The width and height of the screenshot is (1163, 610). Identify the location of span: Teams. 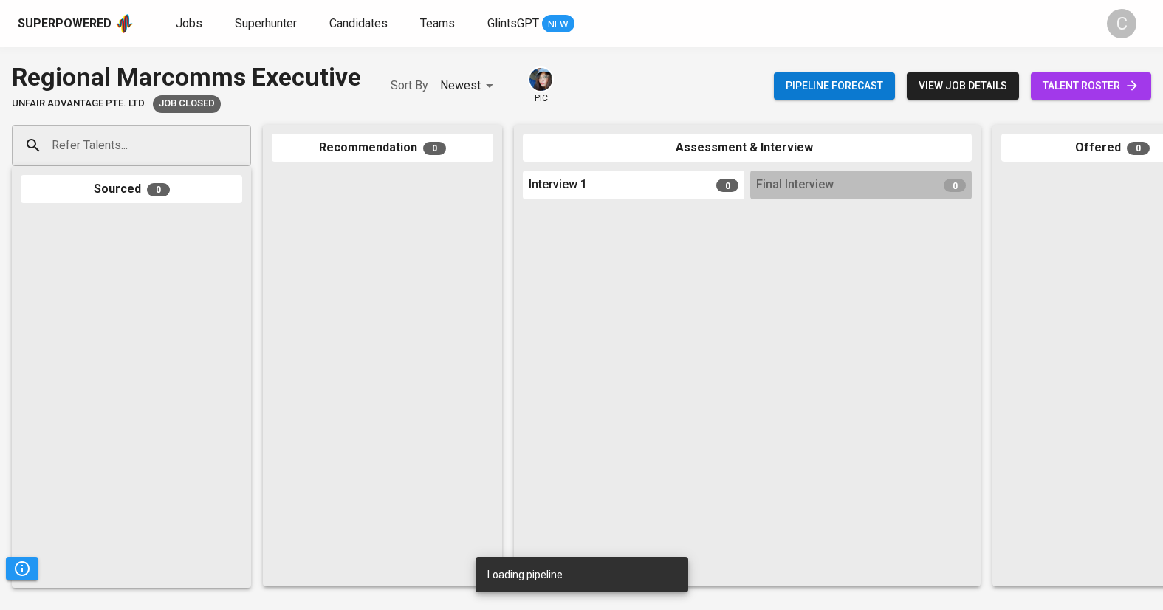
(437, 23).